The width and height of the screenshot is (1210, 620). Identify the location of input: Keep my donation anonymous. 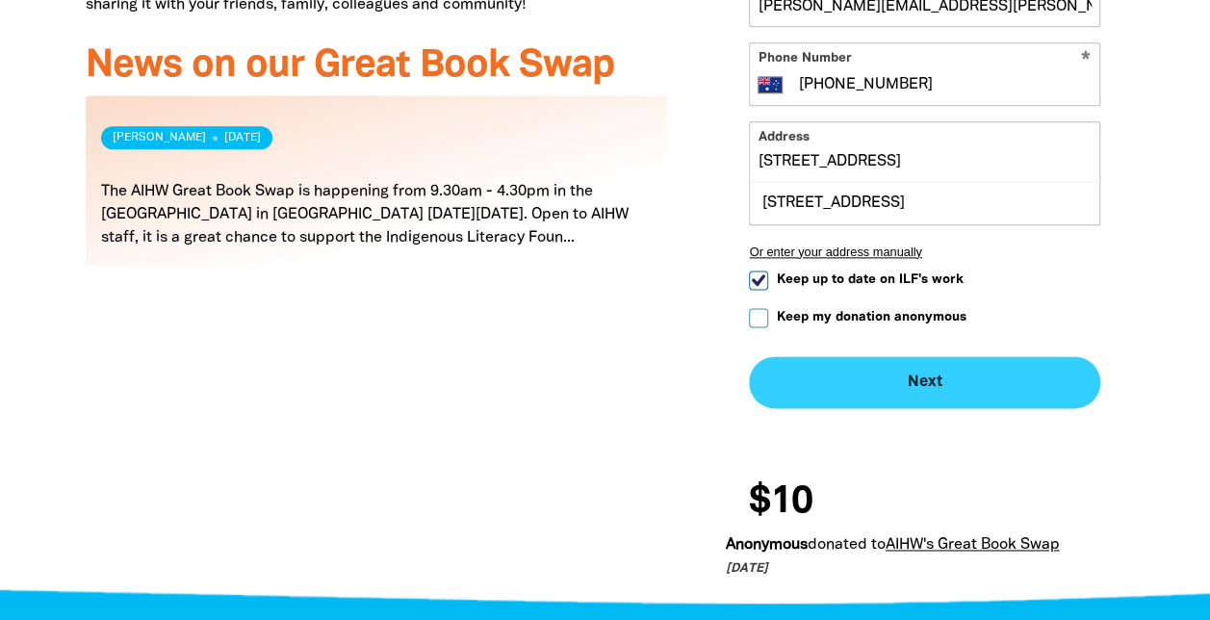
(759, 318).